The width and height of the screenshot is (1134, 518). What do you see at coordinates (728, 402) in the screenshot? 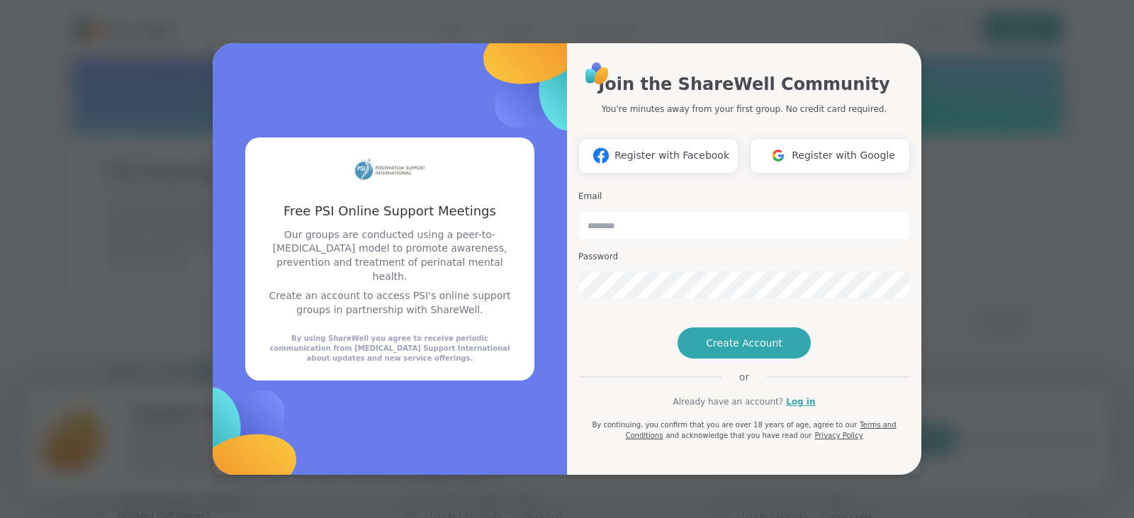
I see `span: Already have an account?` at bounding box center [728, 402].